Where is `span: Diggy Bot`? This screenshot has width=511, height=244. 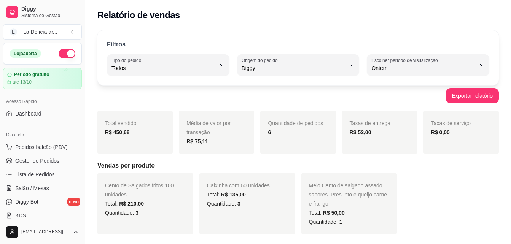
span: Diggy Bot is located at coordinates (27, 202).